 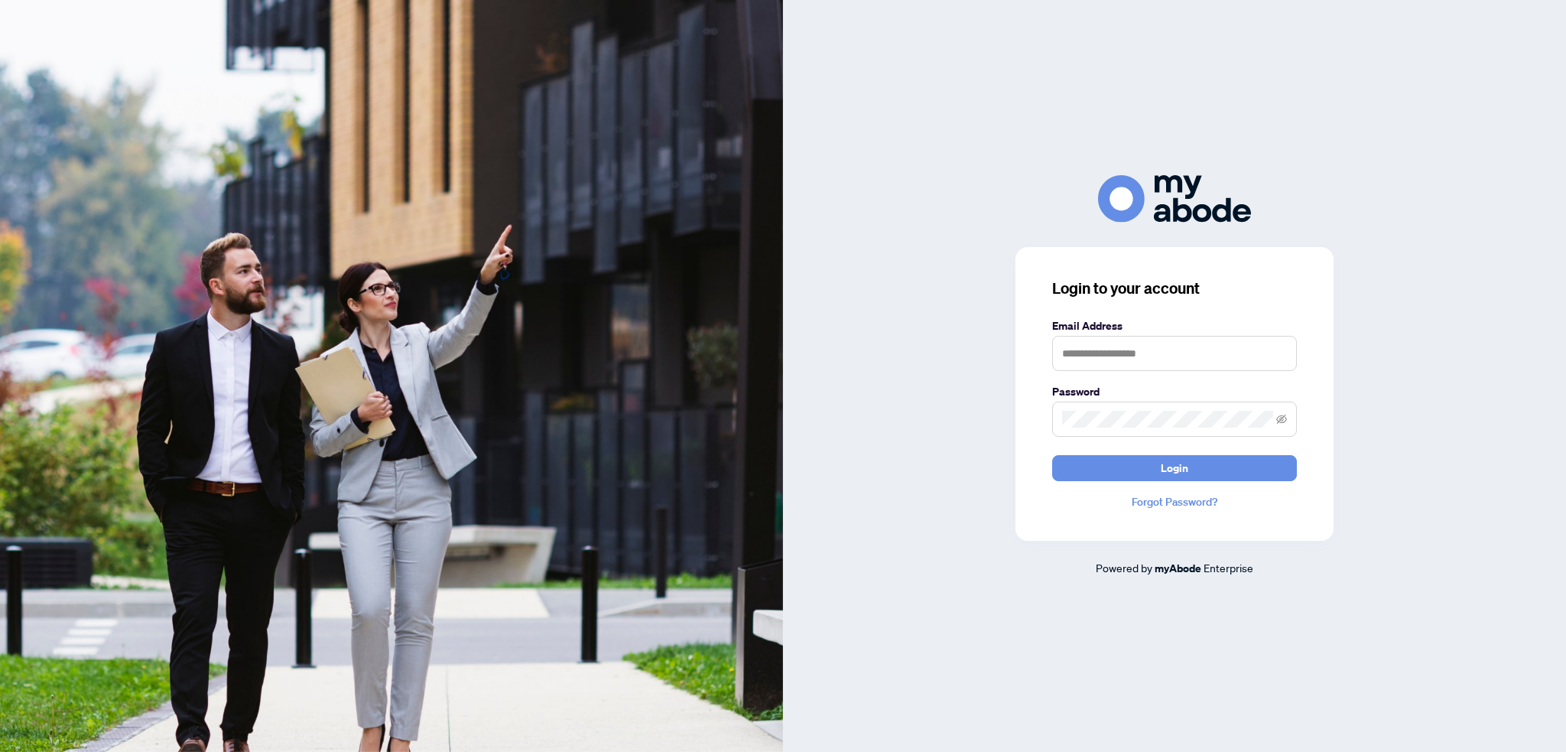 I want to click on a: Forgot Password?, so click(x=1175, y=502).